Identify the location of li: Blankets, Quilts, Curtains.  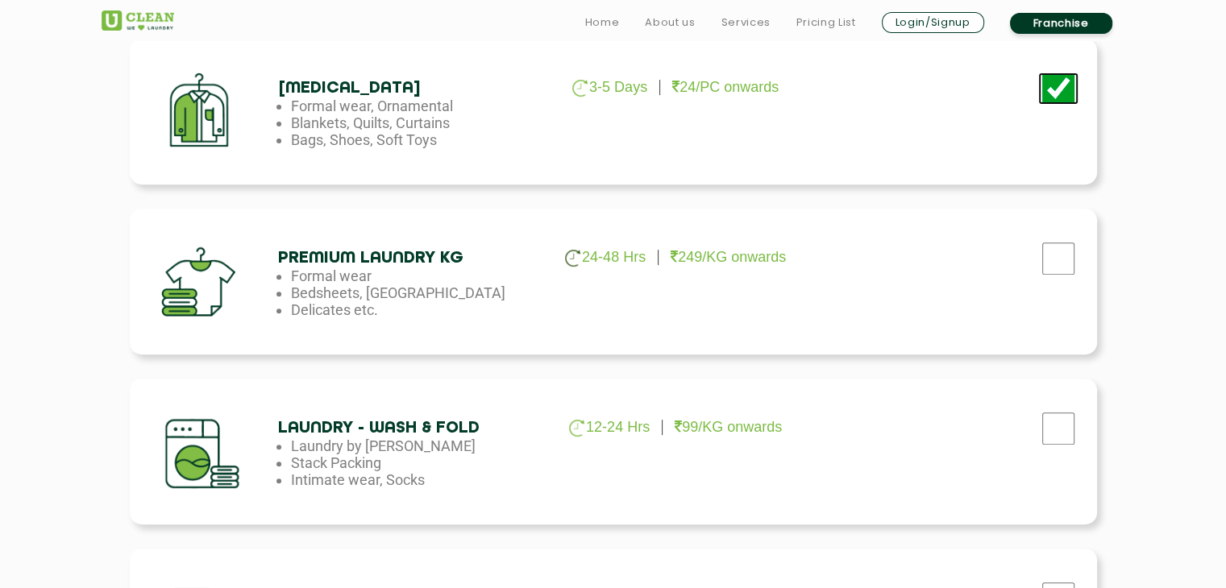
(421, 122).